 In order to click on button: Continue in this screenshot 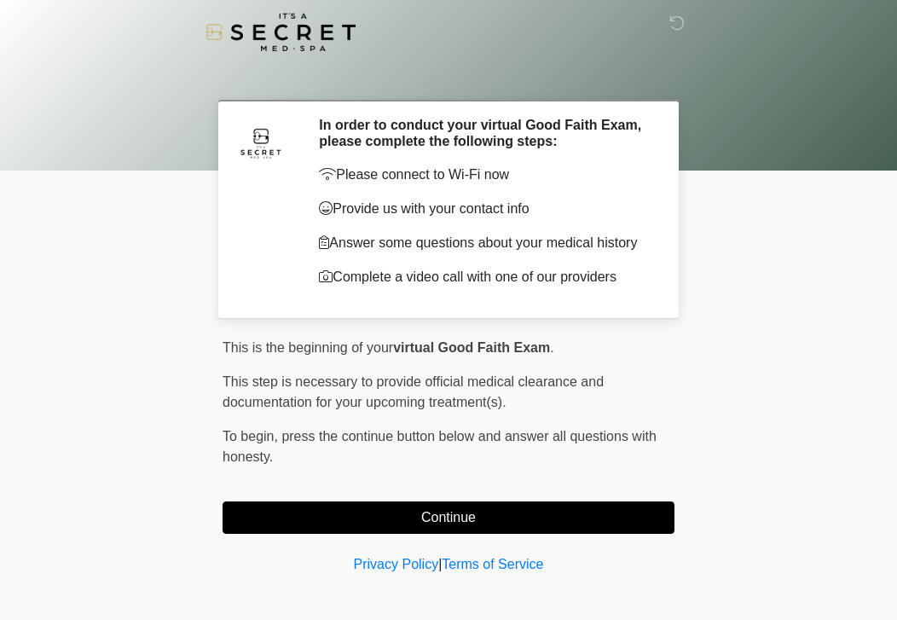, I will do `click(449, 518)`.